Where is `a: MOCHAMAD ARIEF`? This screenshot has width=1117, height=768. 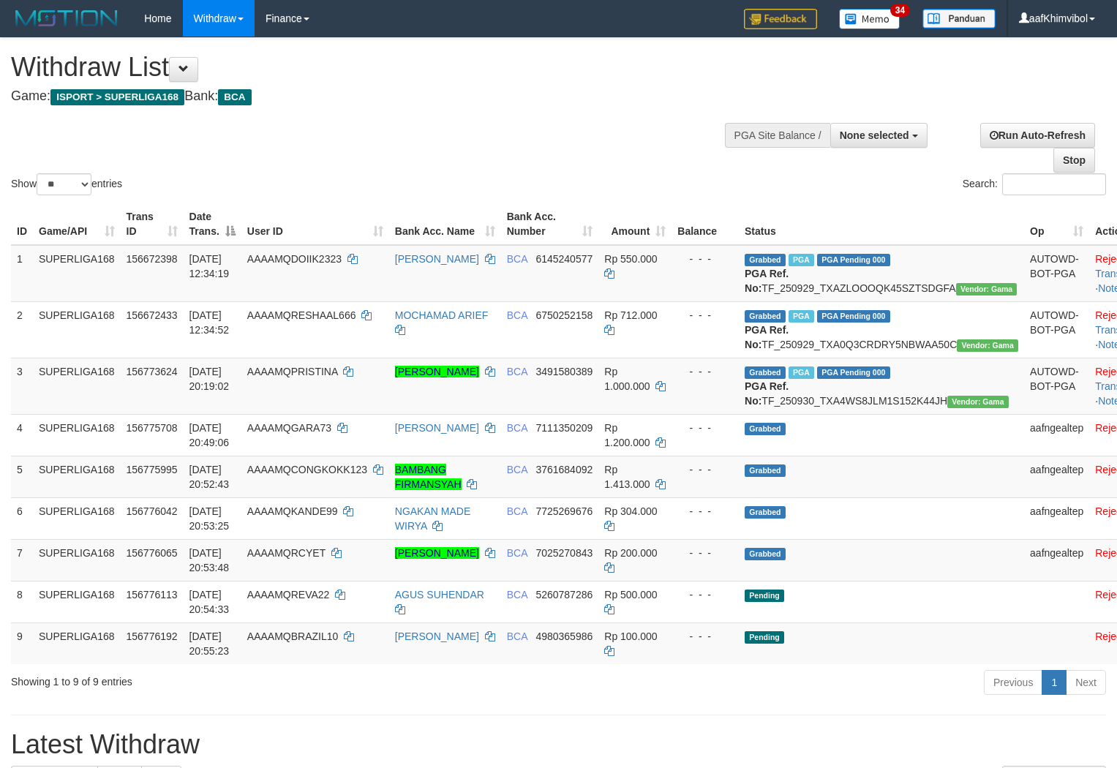
a: MOCHAMAD ARIEF is located at coordinates (442, 315).